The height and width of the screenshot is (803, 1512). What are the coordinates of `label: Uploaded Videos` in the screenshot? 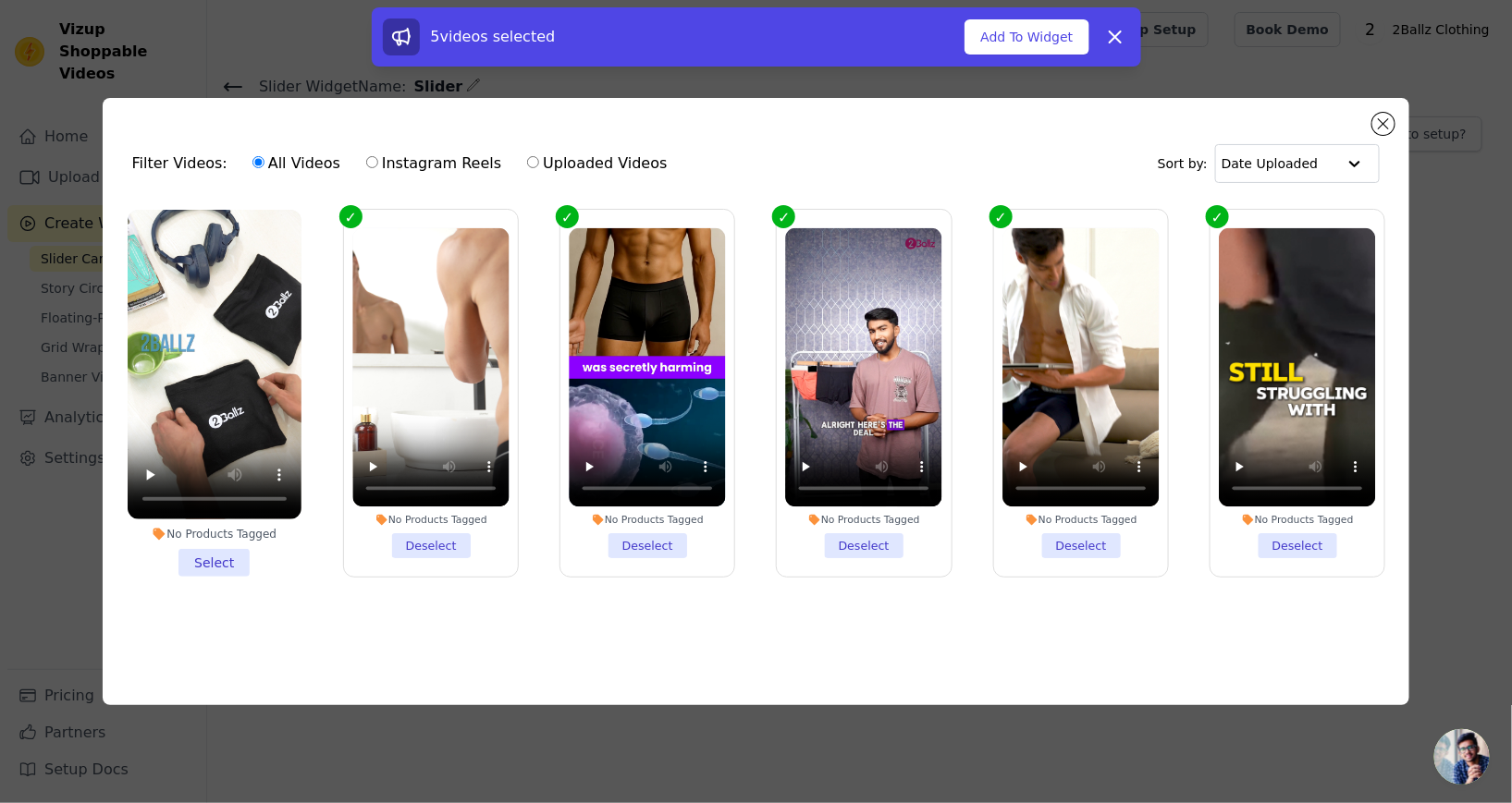 It's located at (597, 163).